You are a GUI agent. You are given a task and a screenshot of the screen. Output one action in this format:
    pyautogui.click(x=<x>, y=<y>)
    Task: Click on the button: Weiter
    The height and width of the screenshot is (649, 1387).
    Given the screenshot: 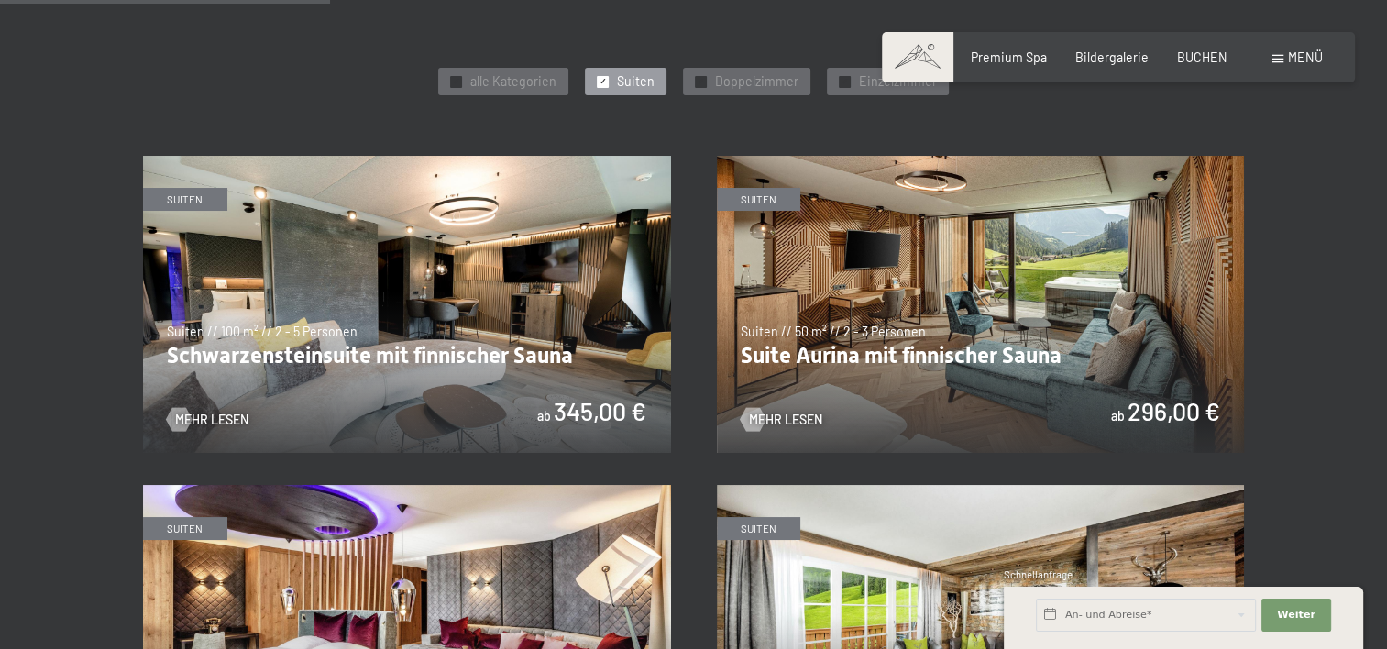 What is the action you would take?
    pyautogui.click(x=1296, y=615)
    